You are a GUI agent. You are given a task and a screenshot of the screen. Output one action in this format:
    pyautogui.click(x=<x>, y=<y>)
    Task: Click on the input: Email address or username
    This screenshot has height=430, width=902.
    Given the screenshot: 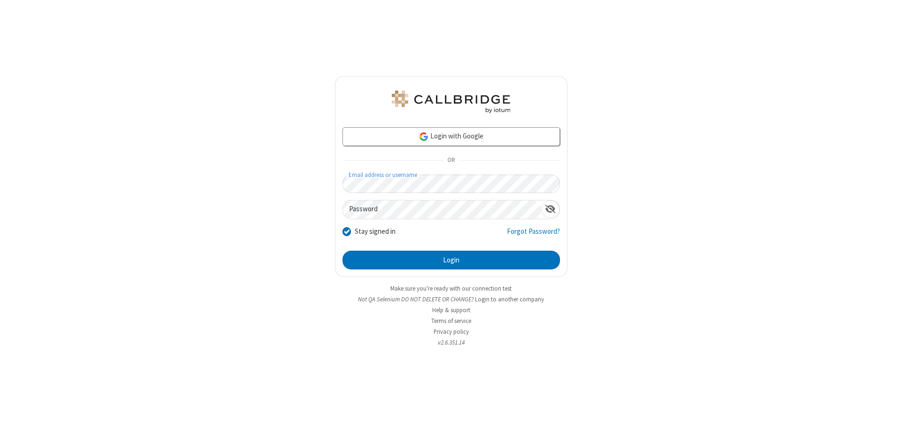 What is the action you would take?
    pyautogui.click(x=451, y=184)
    